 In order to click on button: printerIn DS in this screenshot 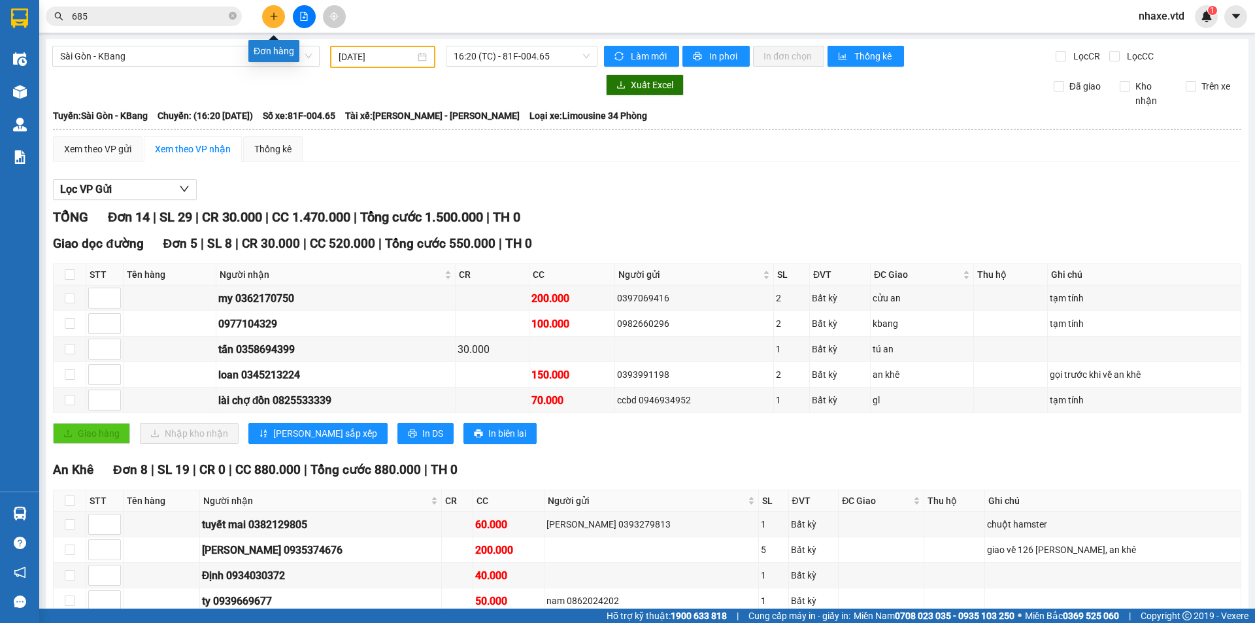, I will do `click(425, 433)`.